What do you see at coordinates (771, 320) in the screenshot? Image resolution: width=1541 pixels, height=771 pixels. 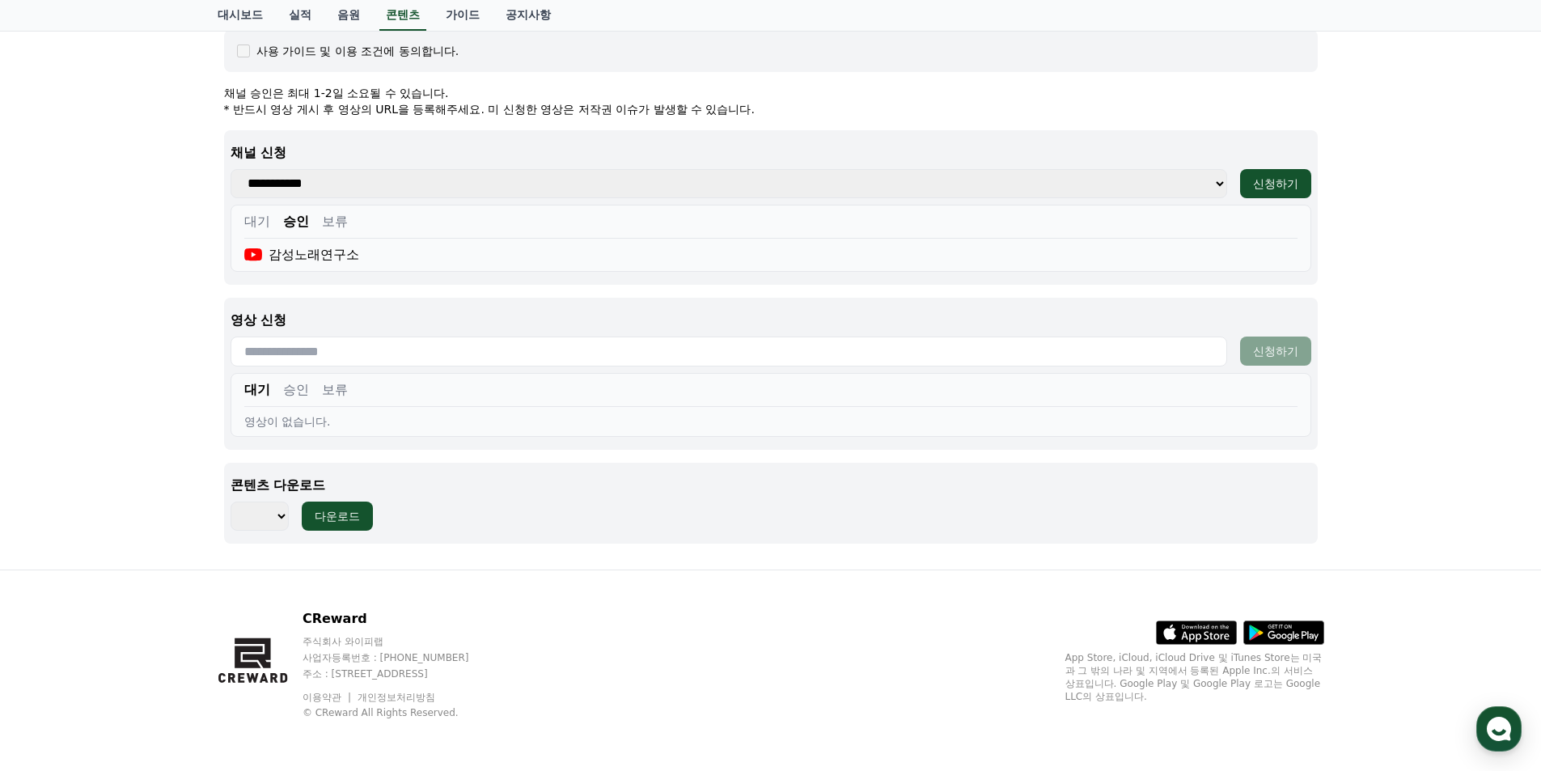 I see `p: 영상 신청` at bounding box center [771, 320].